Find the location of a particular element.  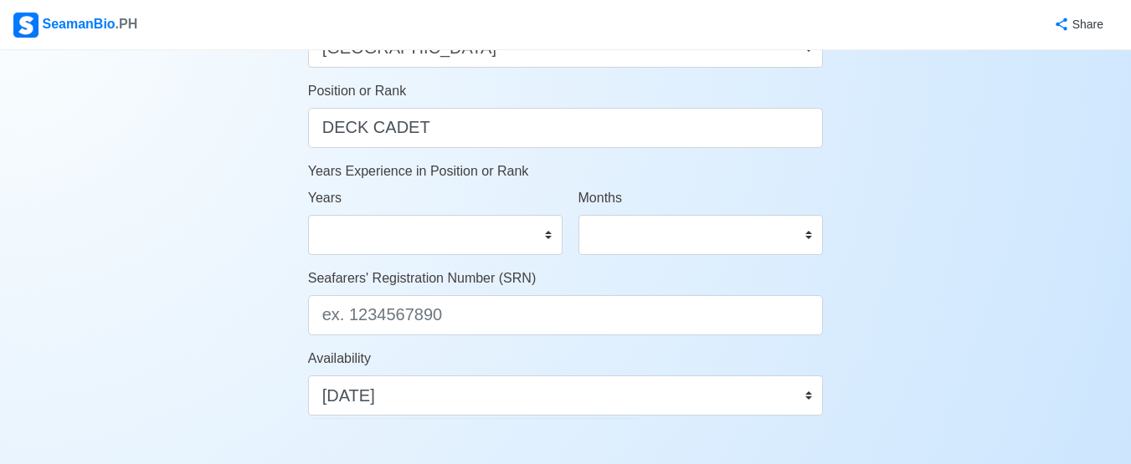

label: Availability is located at coordinates (339, 359).